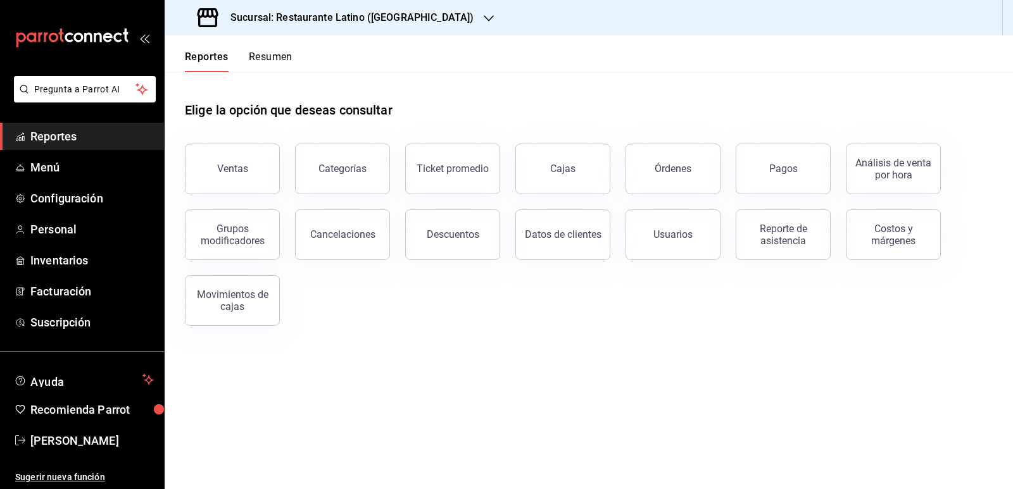  Describe the element at coordinates (82, 98) in the screenshot. I see `a: Pregunta a Parrot AI` at that location.